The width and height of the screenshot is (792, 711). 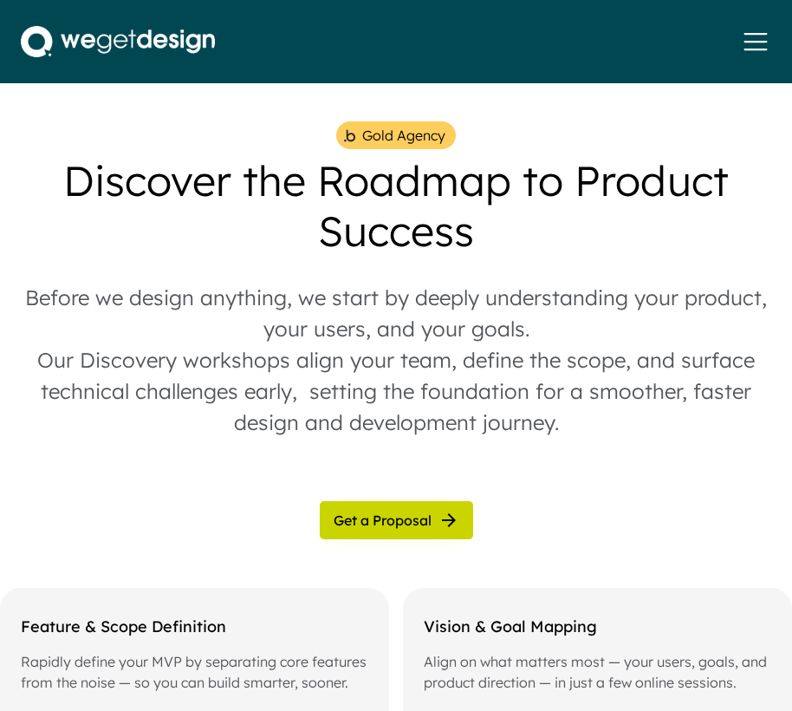 I want to click on img: bubble%201.png, so click(x=349, y=135).